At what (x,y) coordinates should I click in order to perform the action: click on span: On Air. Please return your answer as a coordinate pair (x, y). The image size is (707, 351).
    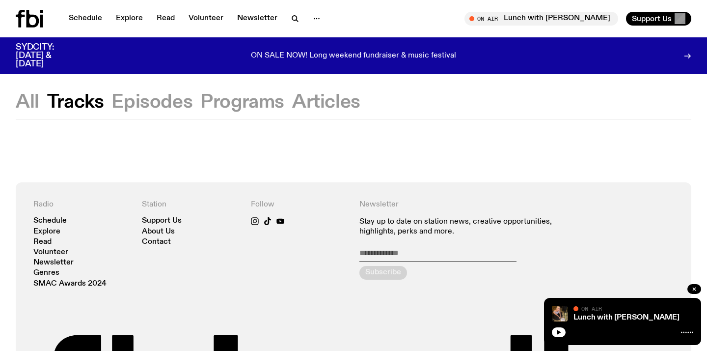
    Looking at the image, I should click on (592, 308).